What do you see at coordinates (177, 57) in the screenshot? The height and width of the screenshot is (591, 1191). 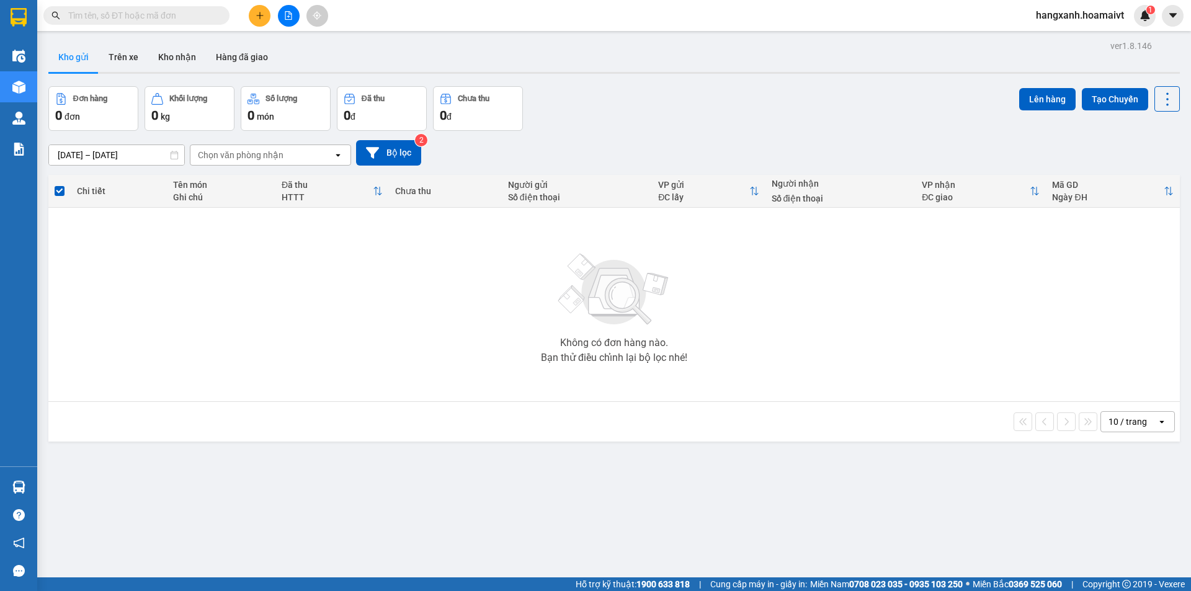 I see `button: Kho nhận` at bounding box center [177, 57].